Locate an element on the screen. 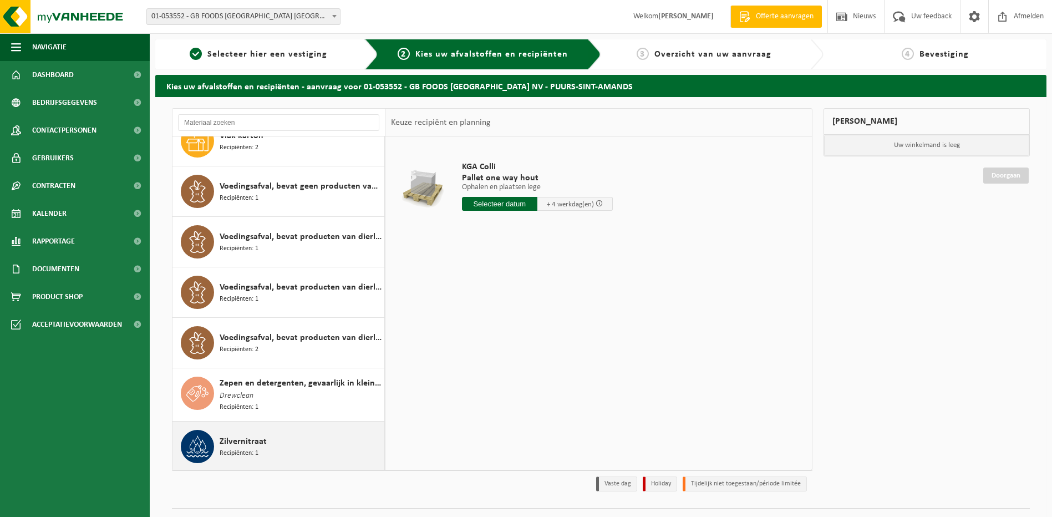  span: + 4 werkdag(en) is located at coordinates (570, 204).